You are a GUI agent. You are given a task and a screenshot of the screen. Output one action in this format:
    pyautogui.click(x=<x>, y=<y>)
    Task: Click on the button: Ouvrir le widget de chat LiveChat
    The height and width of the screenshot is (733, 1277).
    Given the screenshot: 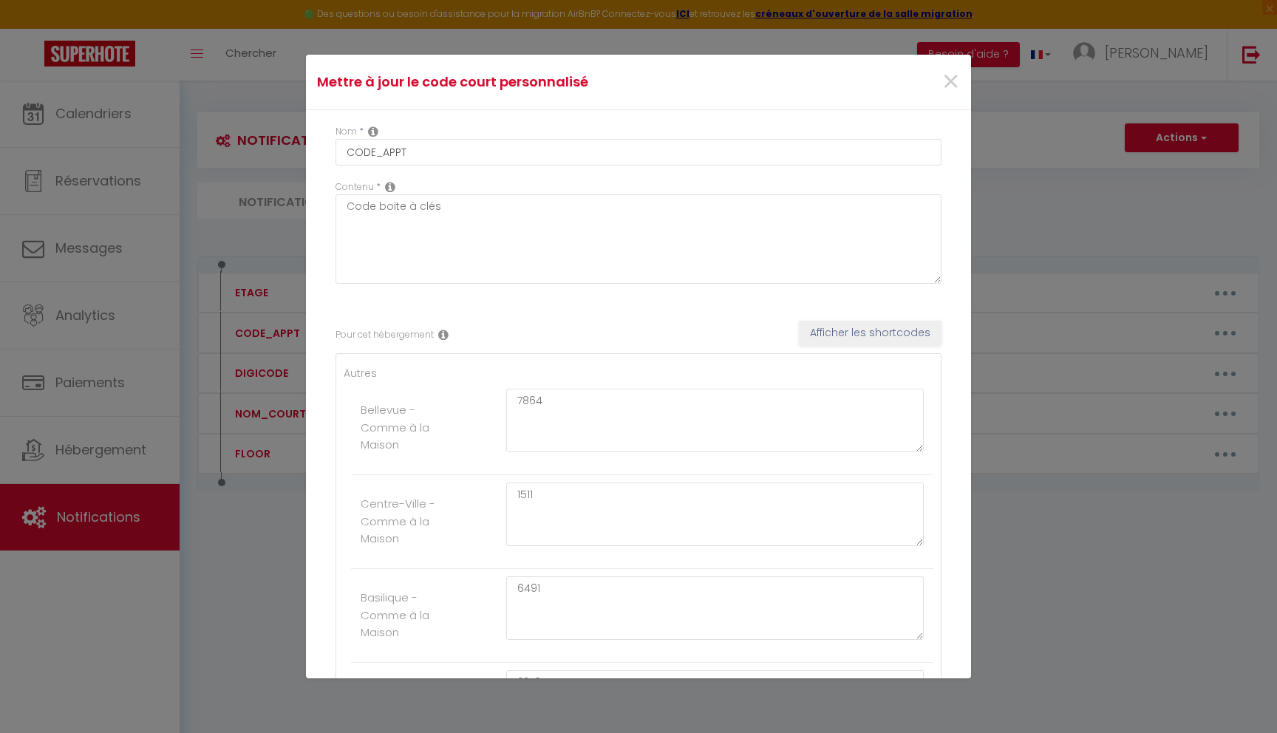 What is the action you would take?
    pyautogui.click(x=34, y=28)
    